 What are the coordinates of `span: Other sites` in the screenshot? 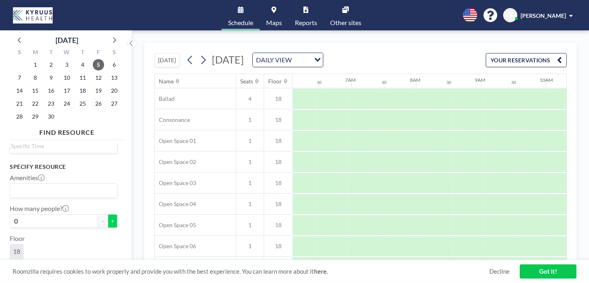 It's located at (346, 23).